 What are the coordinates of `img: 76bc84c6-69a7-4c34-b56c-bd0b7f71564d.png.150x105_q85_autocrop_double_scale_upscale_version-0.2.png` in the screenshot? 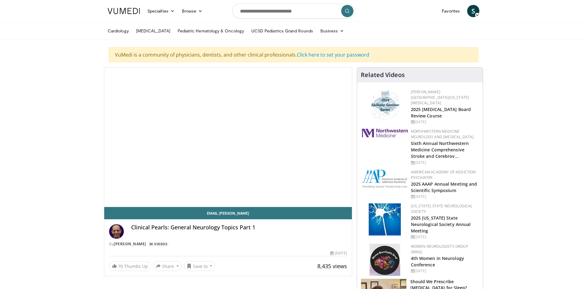 It's located at (385, 105).